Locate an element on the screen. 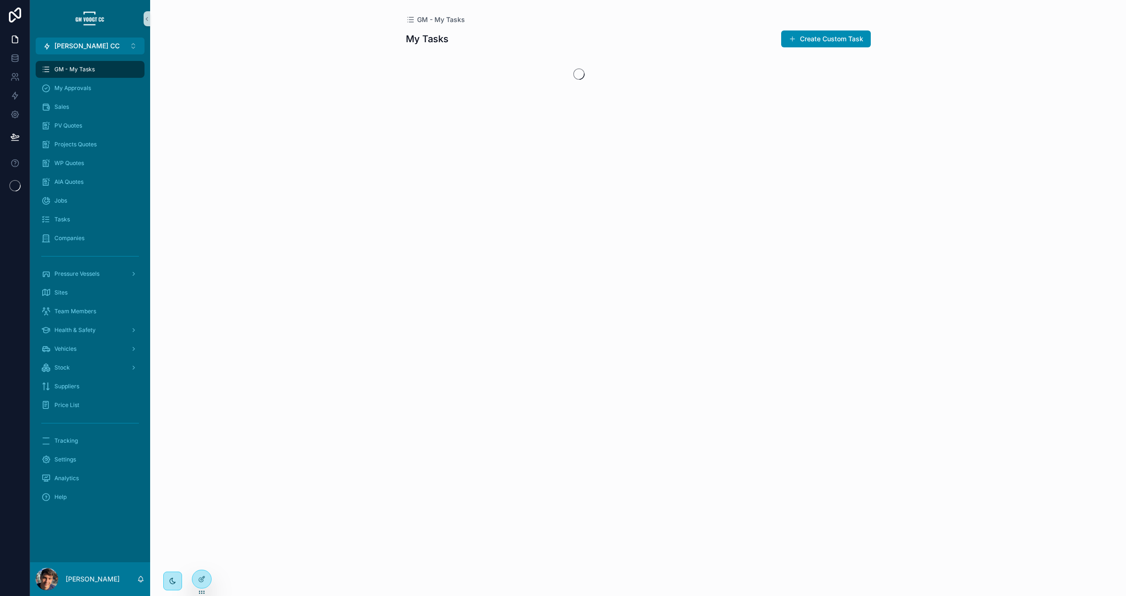 The width and height of the screenshot is (1126, 596). a: Tasks is located at coordinates (90, 220).